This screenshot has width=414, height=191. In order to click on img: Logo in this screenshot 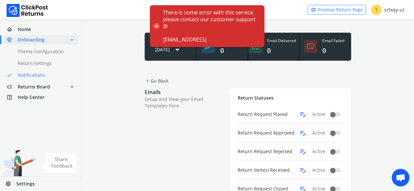, I will do `click(27, 10)`.